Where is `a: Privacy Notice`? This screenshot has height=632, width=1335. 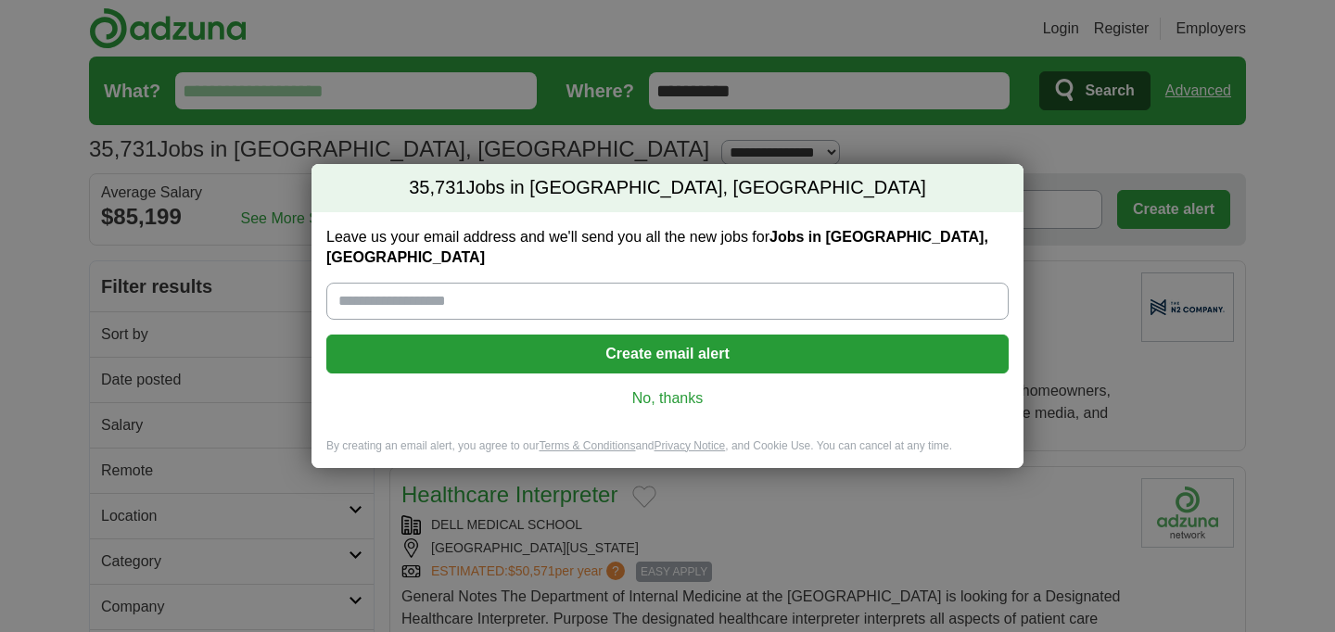 a: Privacy Notice is located at coordinates (690, 446).